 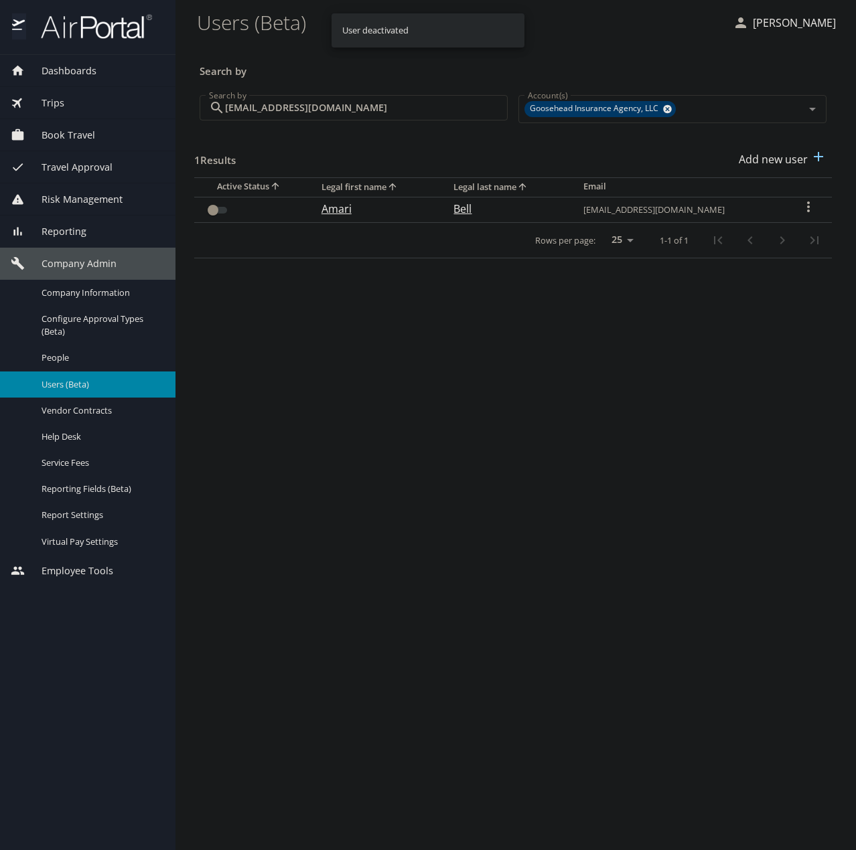 What do you see at coordinates (60, 71) in the screenshot?
I see `span: Dashboards` at bounding box center [60, 71].